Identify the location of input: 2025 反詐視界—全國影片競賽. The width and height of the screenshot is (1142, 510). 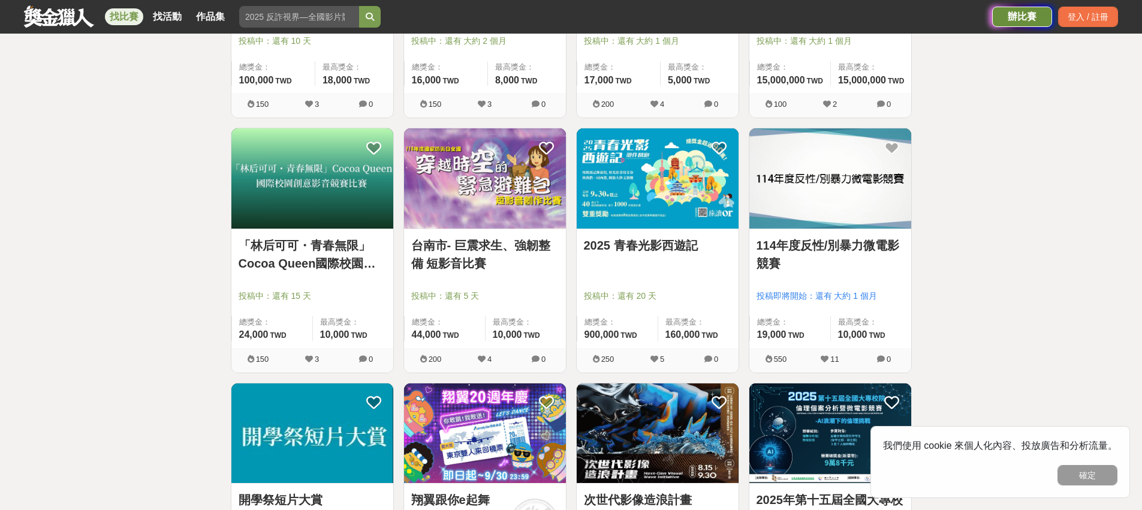
(299, 17).